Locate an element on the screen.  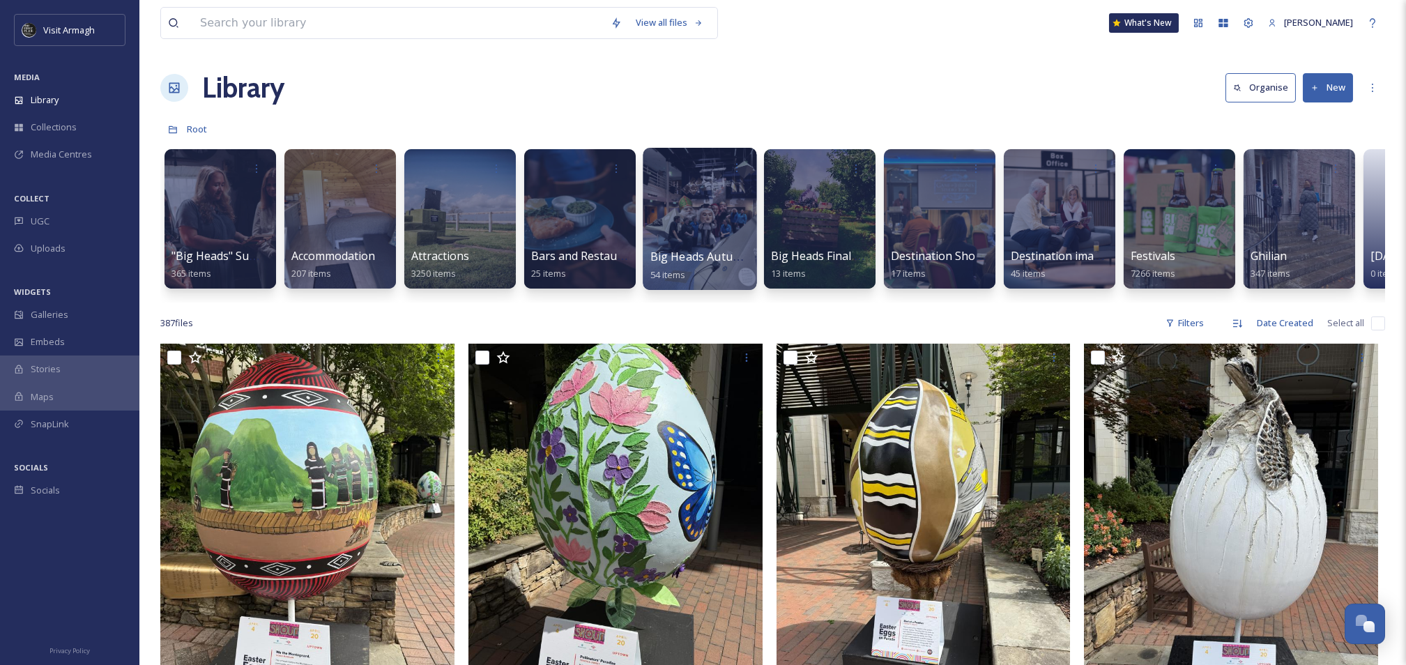
span: 0 items is located at coordinates (1385, 273).